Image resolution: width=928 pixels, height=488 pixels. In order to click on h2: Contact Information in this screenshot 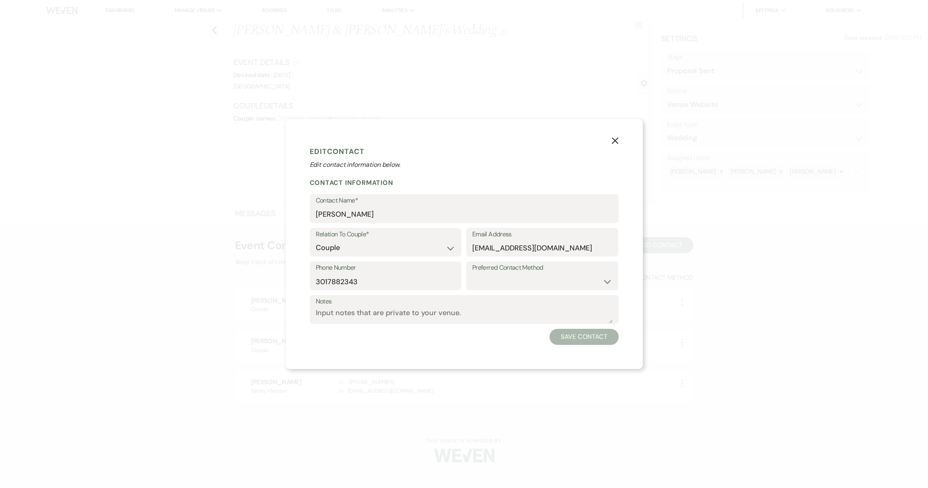, I will do `click(464, 183)`.